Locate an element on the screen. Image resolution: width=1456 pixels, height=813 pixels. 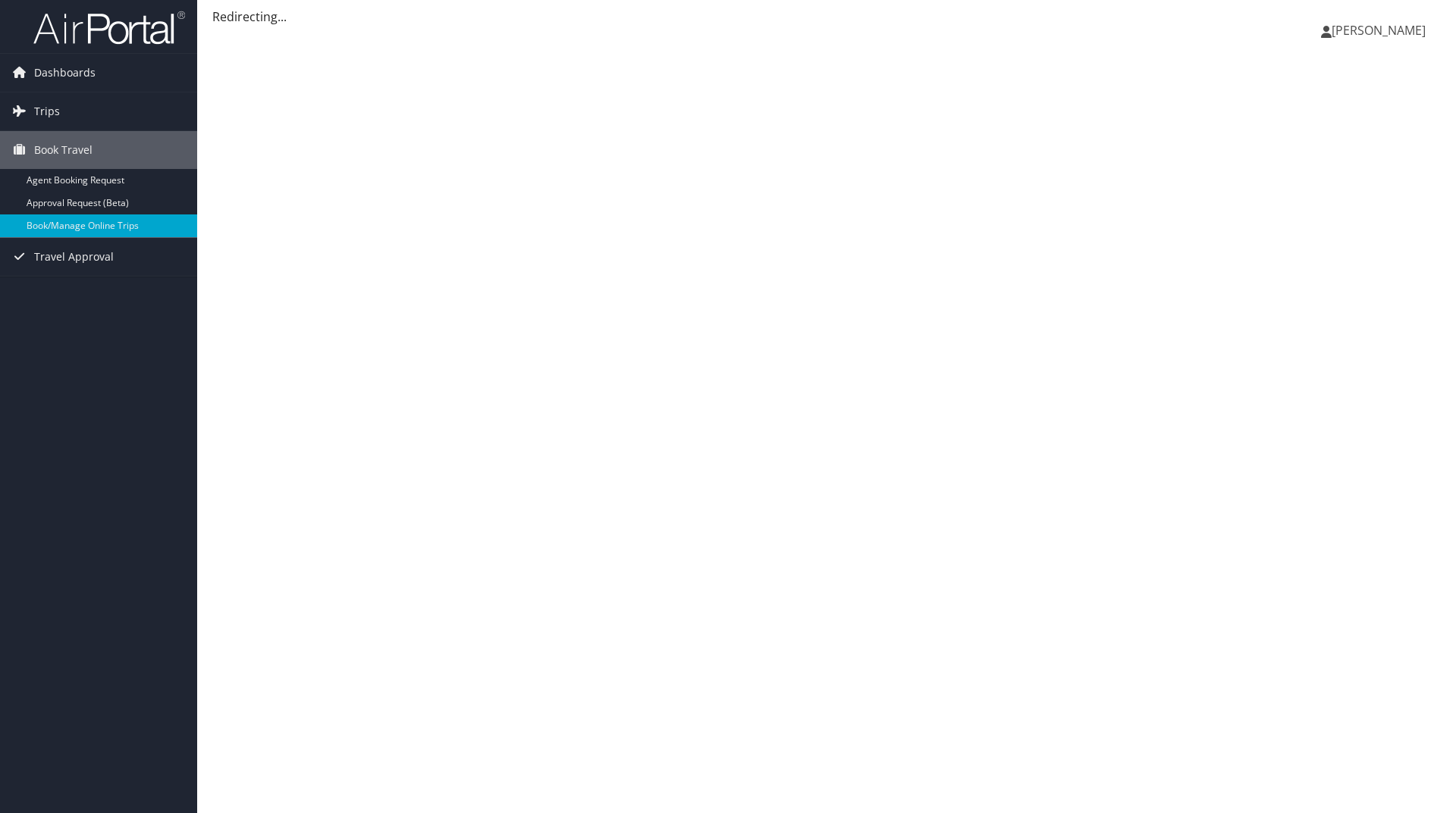
span: Book Travel is located at coordinates (63, 150).